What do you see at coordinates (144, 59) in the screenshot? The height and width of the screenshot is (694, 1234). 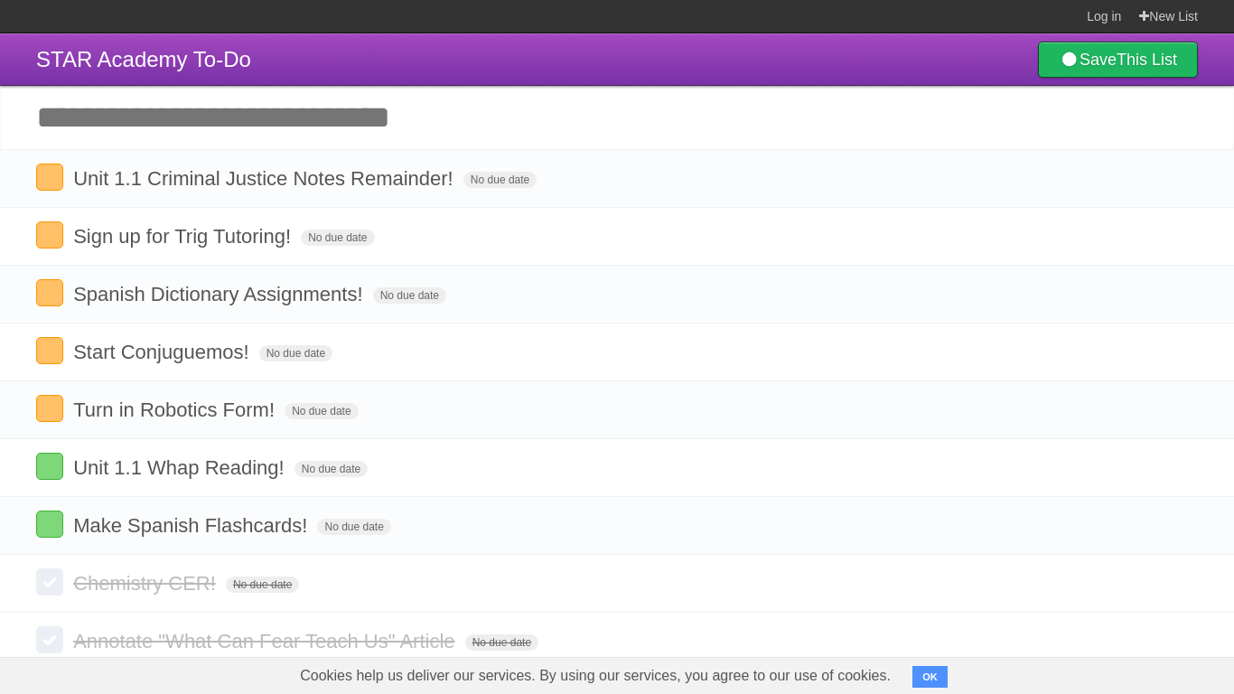 I see `span: STAR Academy To-Do` at bounding box center [144, 59].